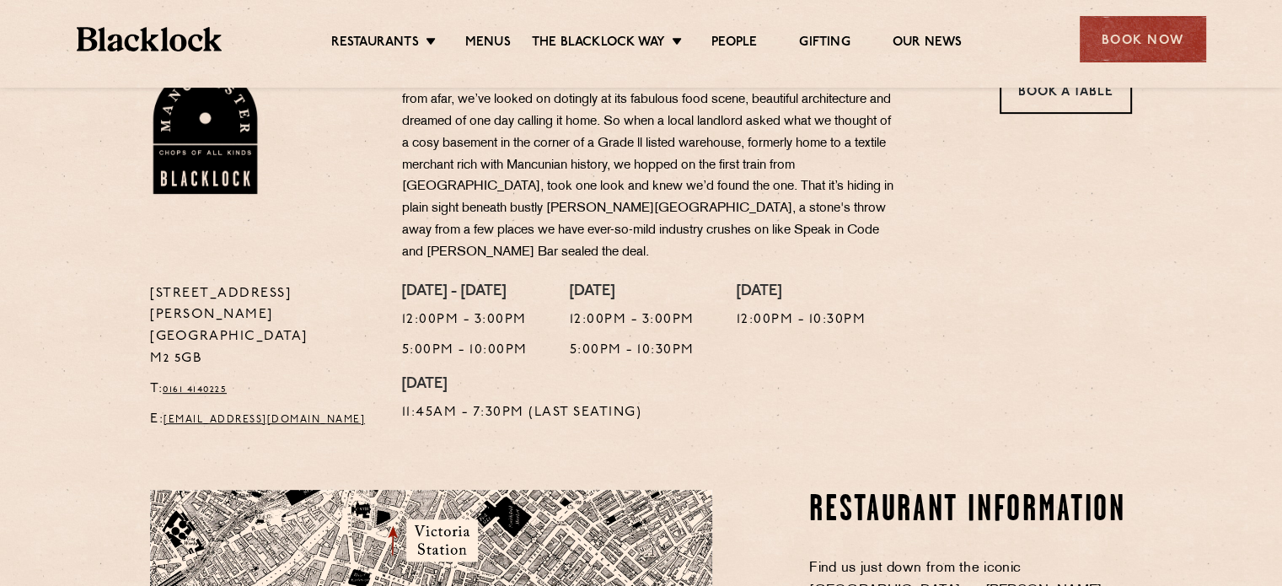  What do you see at coordinates (598, 44) in the screenshot?
I see `a: The Blacklock Way` at bounding box center [598, 44].